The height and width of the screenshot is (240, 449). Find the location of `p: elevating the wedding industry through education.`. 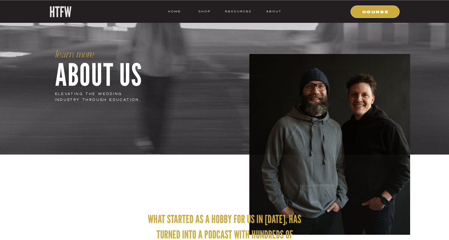

p: elevating the wedding industry through education. is located at coordinates (100, 97).